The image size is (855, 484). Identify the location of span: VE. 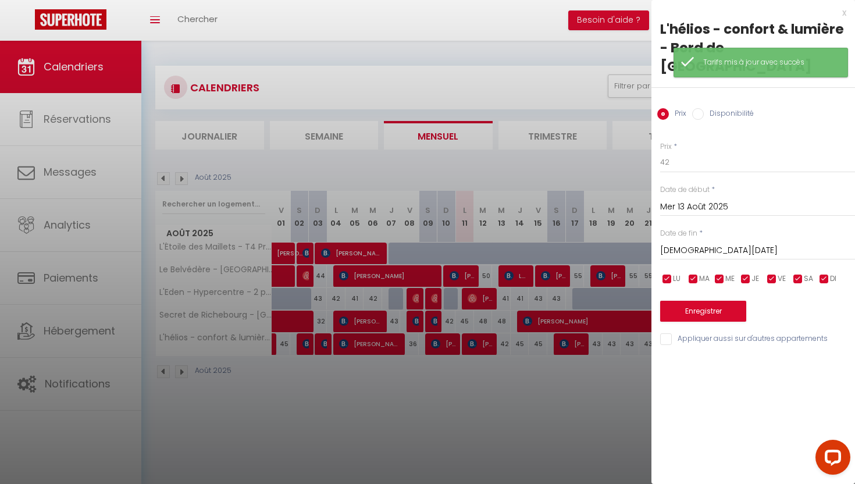
(782, 279).